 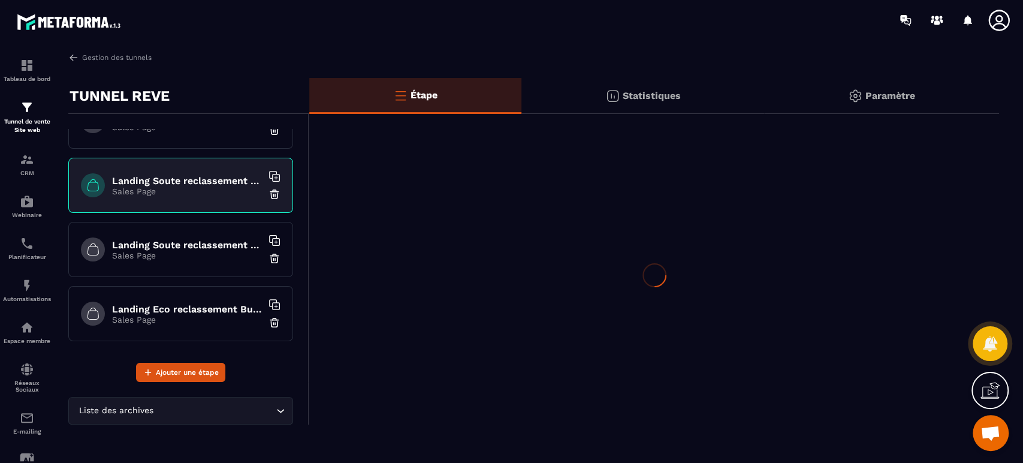 What do you see at coordinates (27, 126) in the screenshot?
I see `p: Tunnel de vente Site web` at bounding box center [27, 126].